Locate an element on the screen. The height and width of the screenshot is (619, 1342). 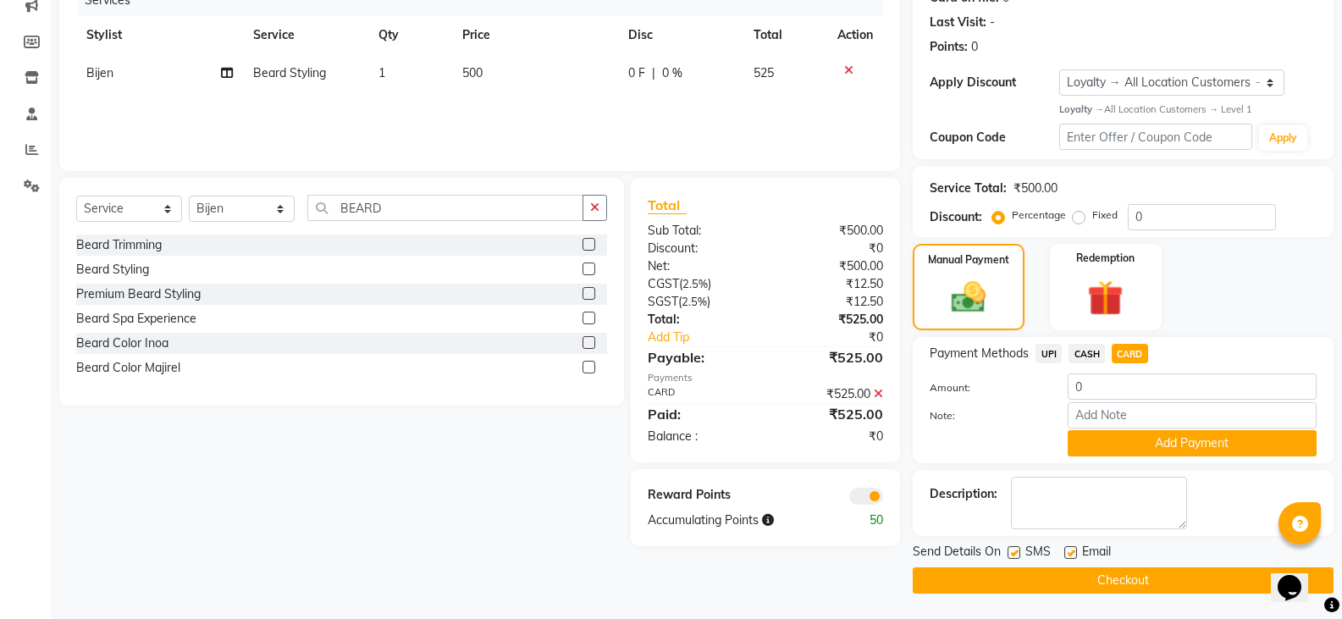
div: CARD is located at coordinates (700, 394).